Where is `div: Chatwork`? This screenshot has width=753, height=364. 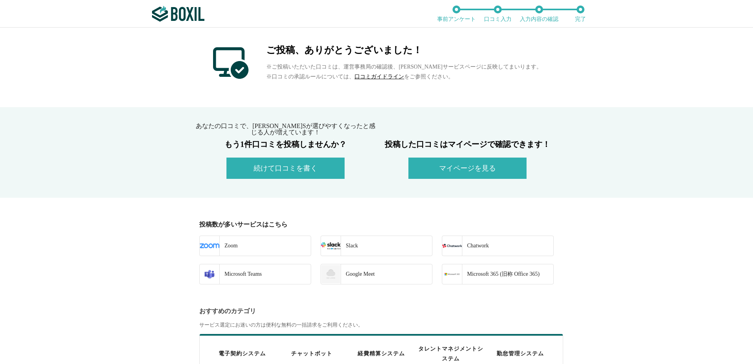
div: Chatwork is located at coordinates (475, 246).